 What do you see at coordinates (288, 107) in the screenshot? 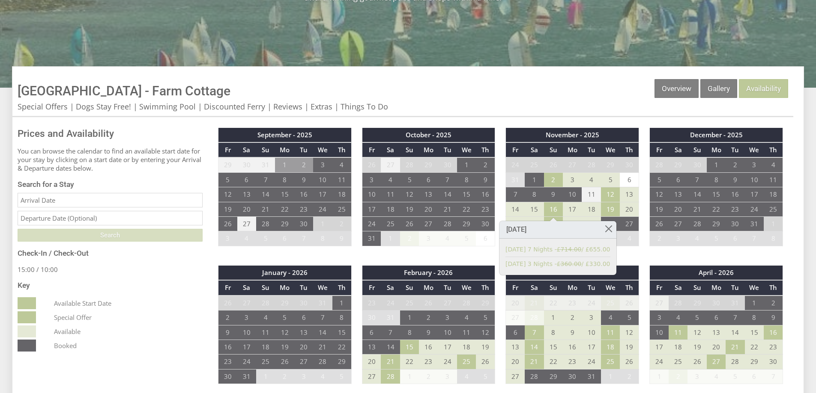
I see `a: Reviews` at bounding box center [288, 107].